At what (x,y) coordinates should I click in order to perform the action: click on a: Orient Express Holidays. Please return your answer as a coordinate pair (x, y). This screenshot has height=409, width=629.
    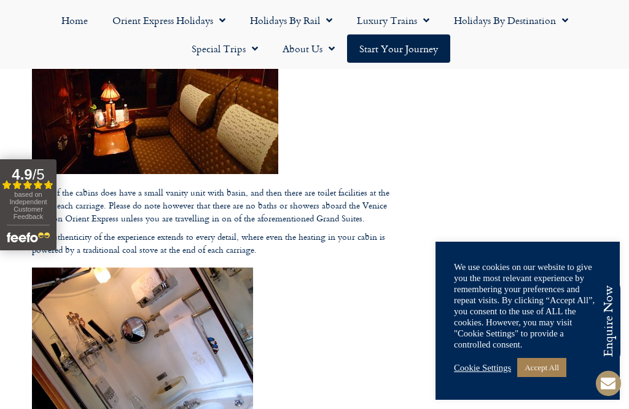
    Looking at the image, I should click on (169, 20).